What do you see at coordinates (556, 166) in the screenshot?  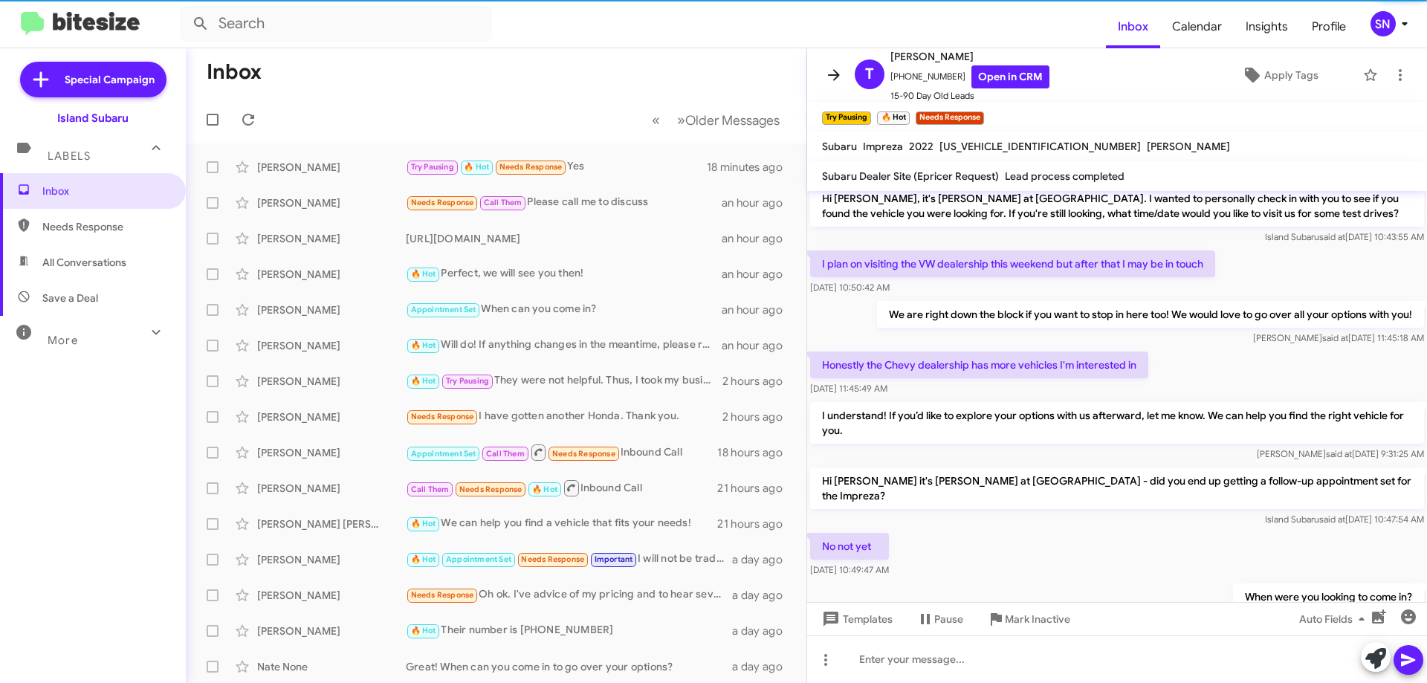 I see `div: Yes` at bounding box center [556, 166].